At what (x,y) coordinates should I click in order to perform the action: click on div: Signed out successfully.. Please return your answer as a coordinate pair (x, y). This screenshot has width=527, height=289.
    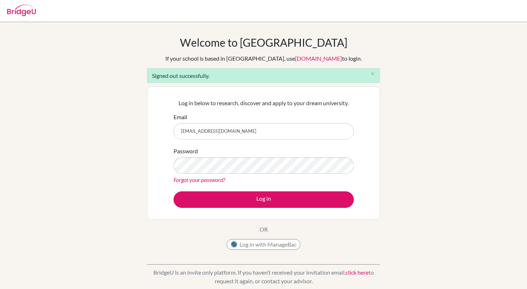
    Looking at the image, I should click on (263, 75).